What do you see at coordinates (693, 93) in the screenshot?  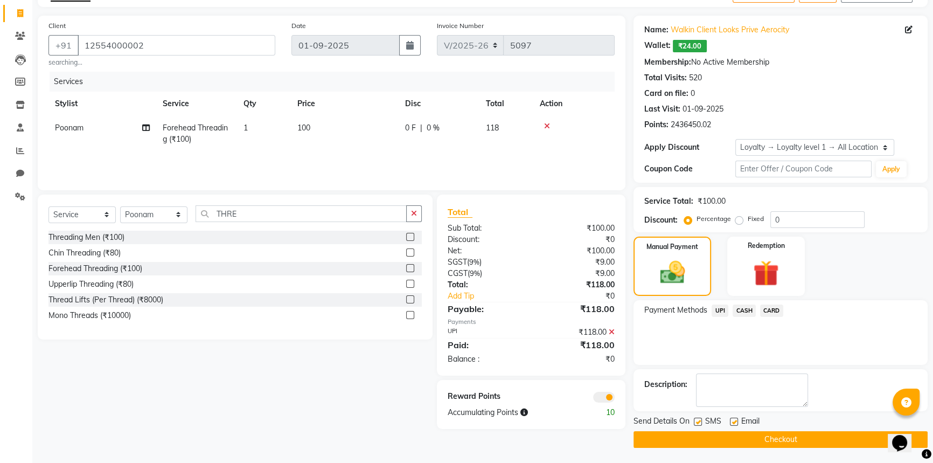 I see `div: 0` at bounding box center [693, 93].